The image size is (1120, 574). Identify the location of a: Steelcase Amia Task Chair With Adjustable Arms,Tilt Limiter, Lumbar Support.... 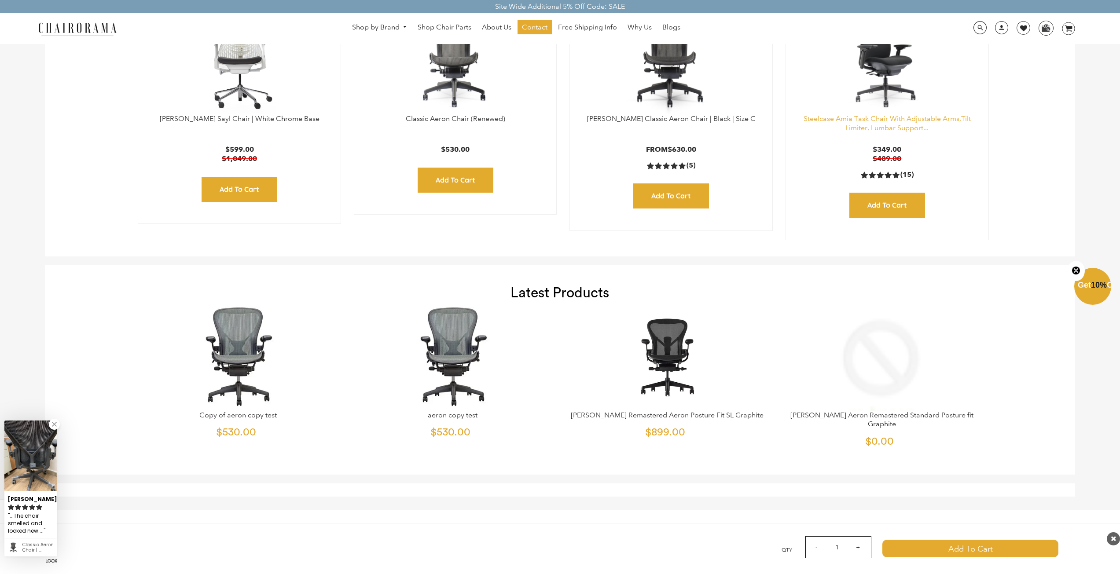
(887, 123).